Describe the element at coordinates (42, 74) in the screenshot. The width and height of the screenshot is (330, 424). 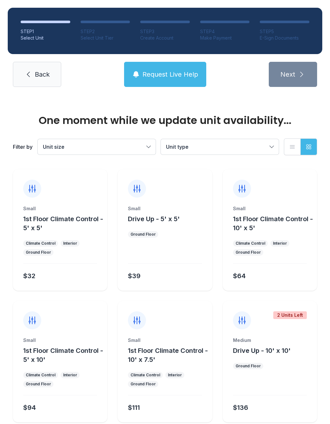
I see `span: Back` at that location.